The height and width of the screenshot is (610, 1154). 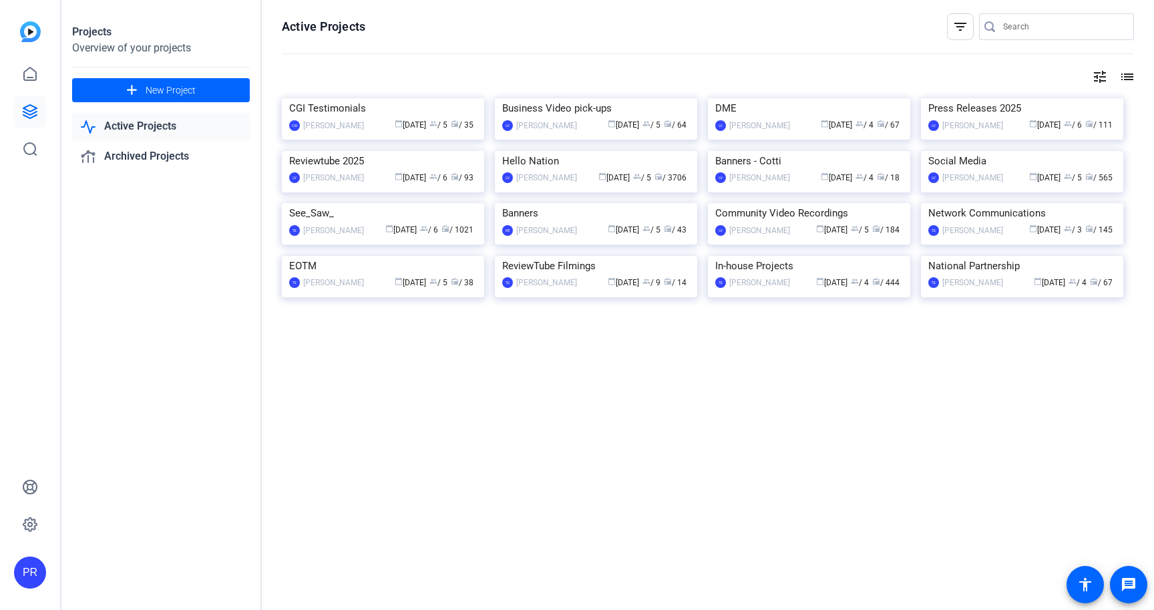 What do you see at coordinates (809, 213) in the screenshot?
I see `div: Community Video Recordings` at bounding box center [809, 213].